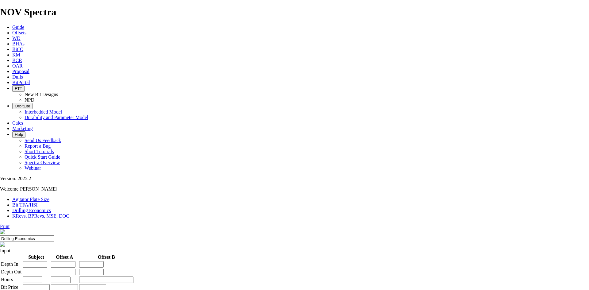 This screenshot has height=290, width=589. Describe the element at coordinates (16, 38) in the screenshot. I see `a: WD` at that location.